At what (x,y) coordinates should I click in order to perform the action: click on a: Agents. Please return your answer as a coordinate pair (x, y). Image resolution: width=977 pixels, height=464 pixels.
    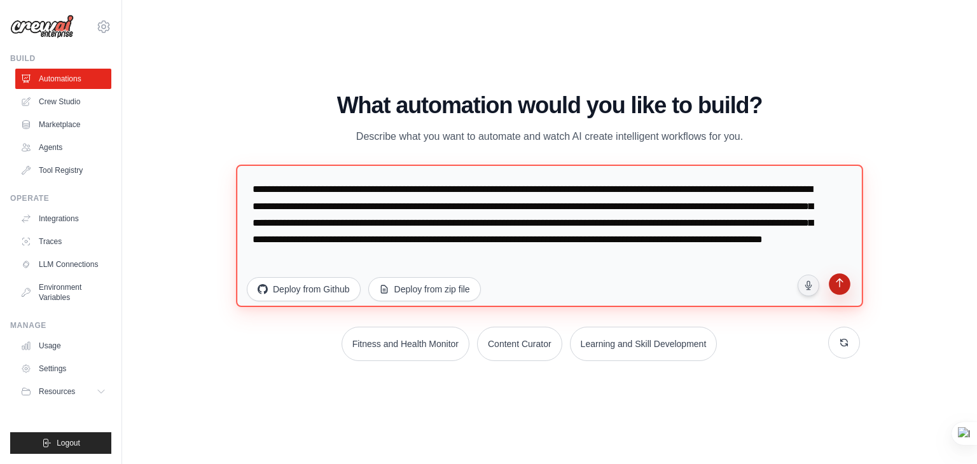
    Looking at the image, I should click on (63, 147).